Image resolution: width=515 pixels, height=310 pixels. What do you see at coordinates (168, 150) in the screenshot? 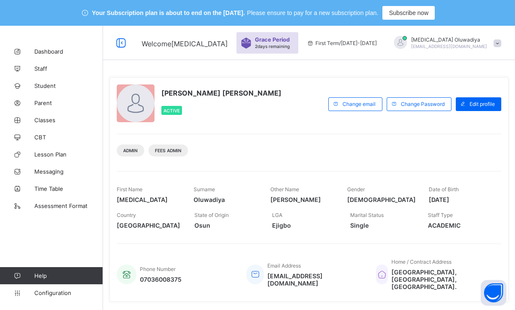
I see `span: Fees Admin` at bounding box center [168, 150].